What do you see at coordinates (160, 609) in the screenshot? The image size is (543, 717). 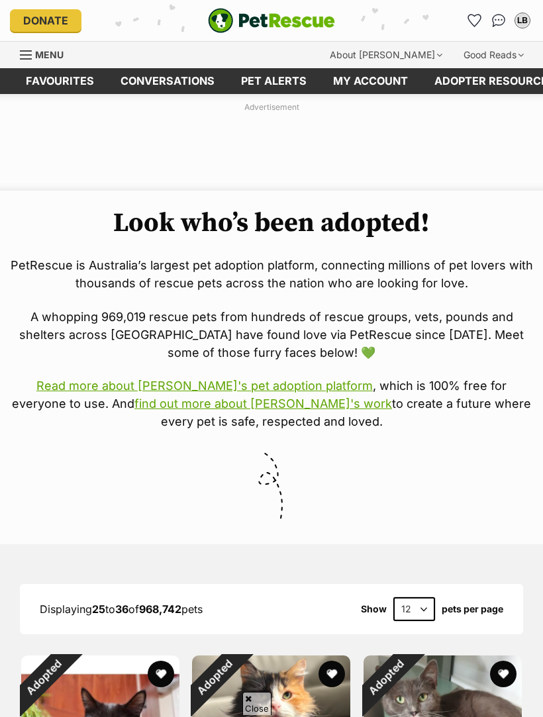 I see `strong: 968,742` at bounding box center [160, 609].